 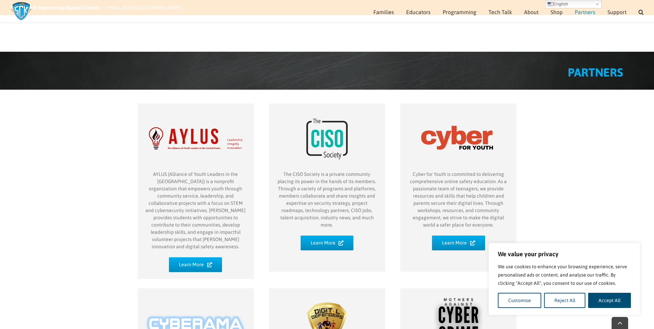 What do you see at coordinates (550, 4) in the screenshot?
I see `img: en` at bounding box center [550, 4].